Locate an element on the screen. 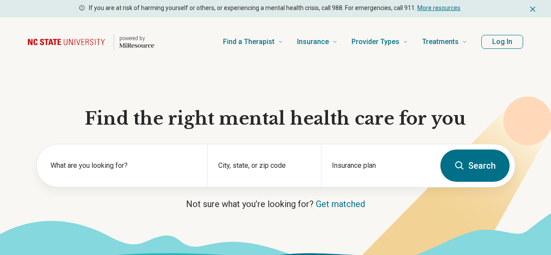 This screenshot has height=255, width=551. p: Not sure what you’re looking for? is located at coordinates (276, 204).